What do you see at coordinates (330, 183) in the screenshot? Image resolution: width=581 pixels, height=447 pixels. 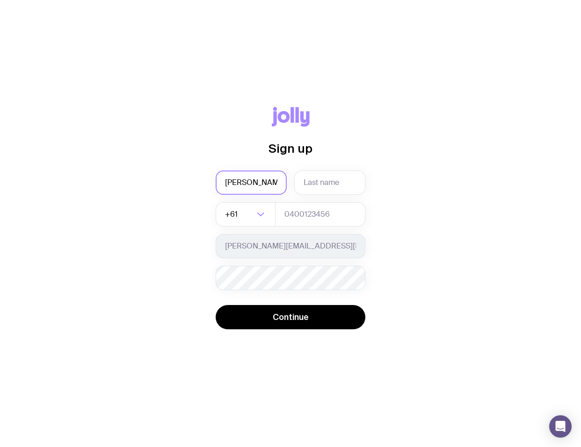 I see `input: Last name` at bounding box center [330, 183].